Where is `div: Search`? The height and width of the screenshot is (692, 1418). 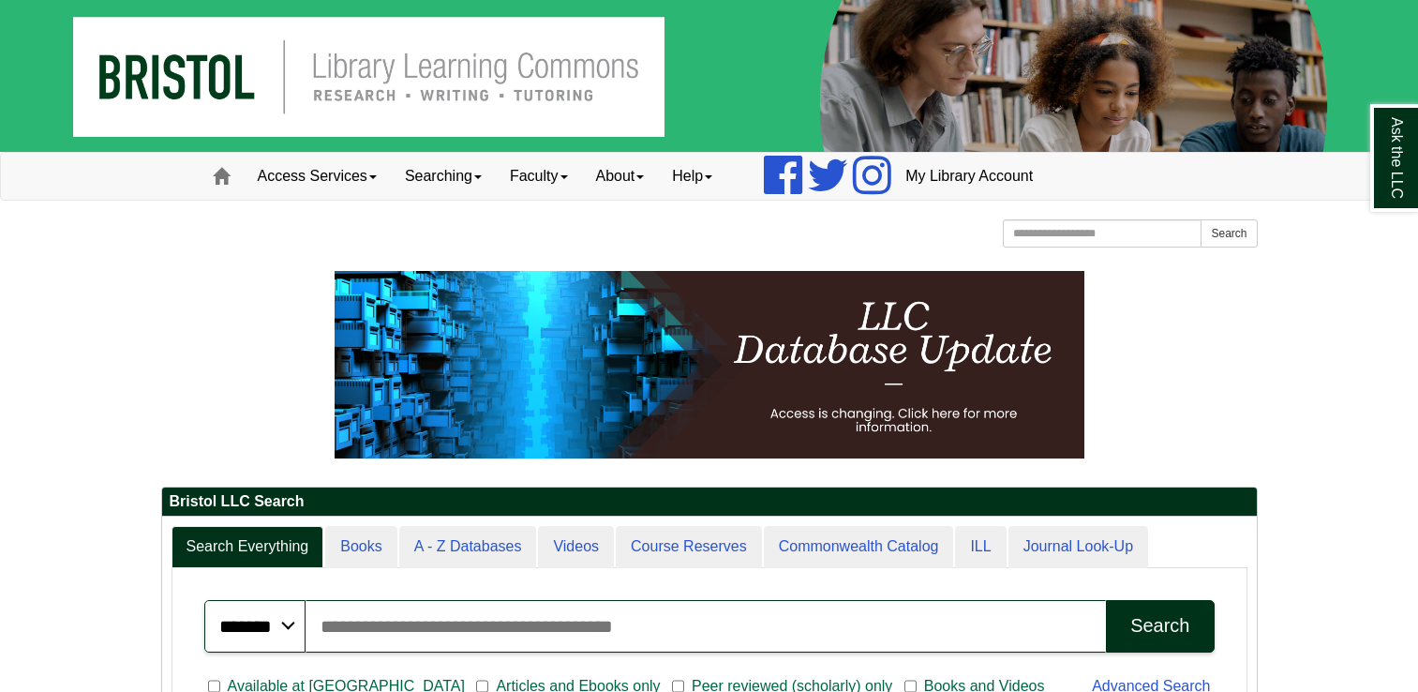 div: Search is located at coordinates (1159, 625).